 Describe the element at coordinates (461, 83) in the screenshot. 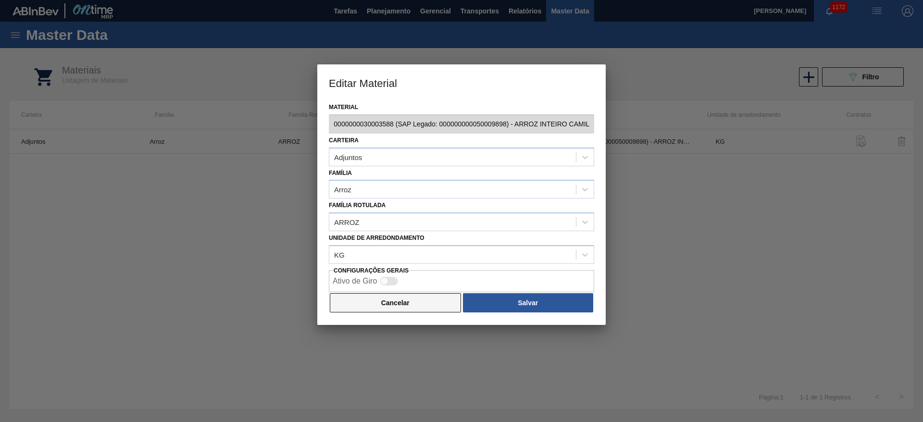

I see `h3: Editar Material` at that location.